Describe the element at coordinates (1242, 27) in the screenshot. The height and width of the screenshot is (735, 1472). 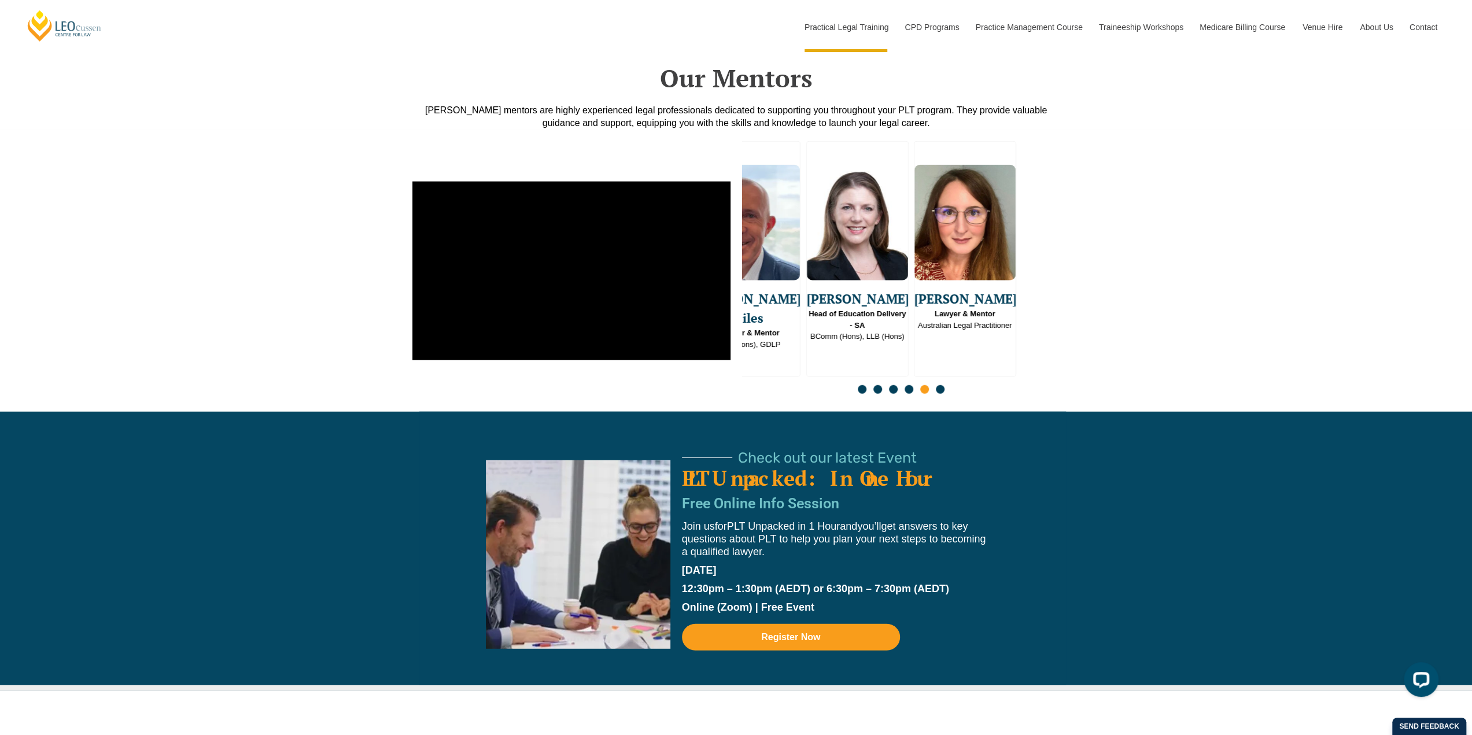
I see `a: Medicare Billing Course` at that location.